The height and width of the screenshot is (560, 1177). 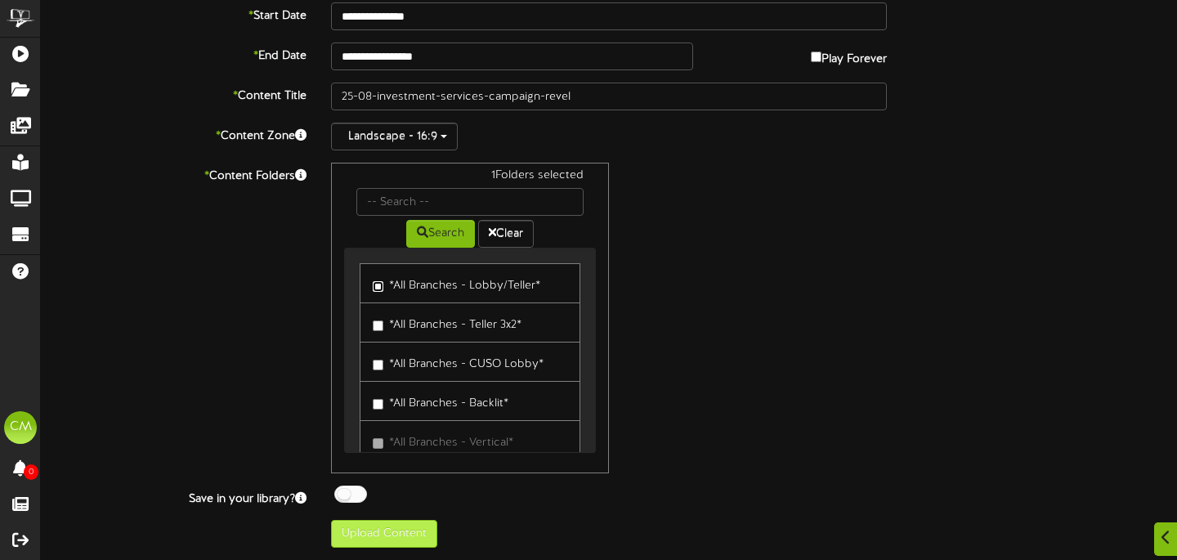 I want to click on label: Start Date, so click(x=173, y=13).